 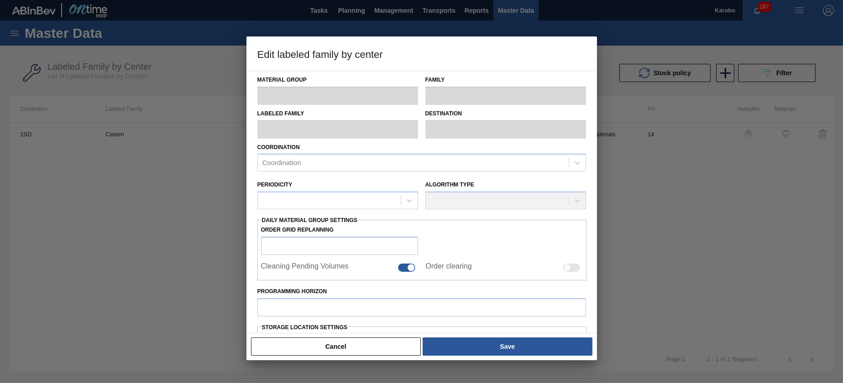 What do you see at coordinates (506, 114) in the screenshot?
I see `label: Destination` at bounding box center [506, 114].